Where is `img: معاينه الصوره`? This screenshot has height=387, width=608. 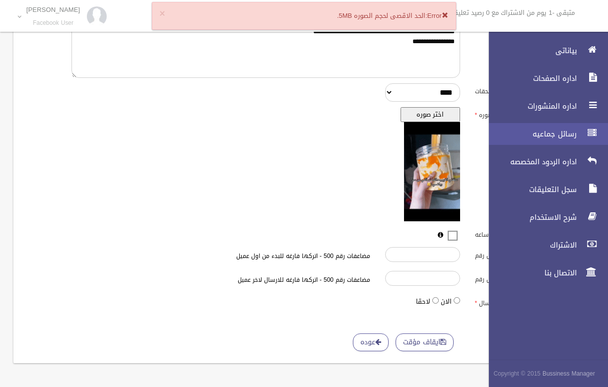 img: معاينه الصوره is located at coordinates (432, 172).